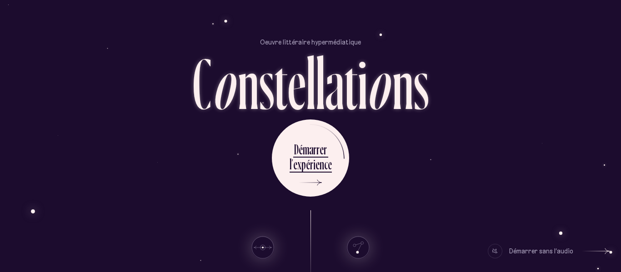 The height and width of the screenshot is (272, 621). What do you see at coordinates (299, 164) in the screenshot?
I see `div: x` at bounding box center [299, 164].